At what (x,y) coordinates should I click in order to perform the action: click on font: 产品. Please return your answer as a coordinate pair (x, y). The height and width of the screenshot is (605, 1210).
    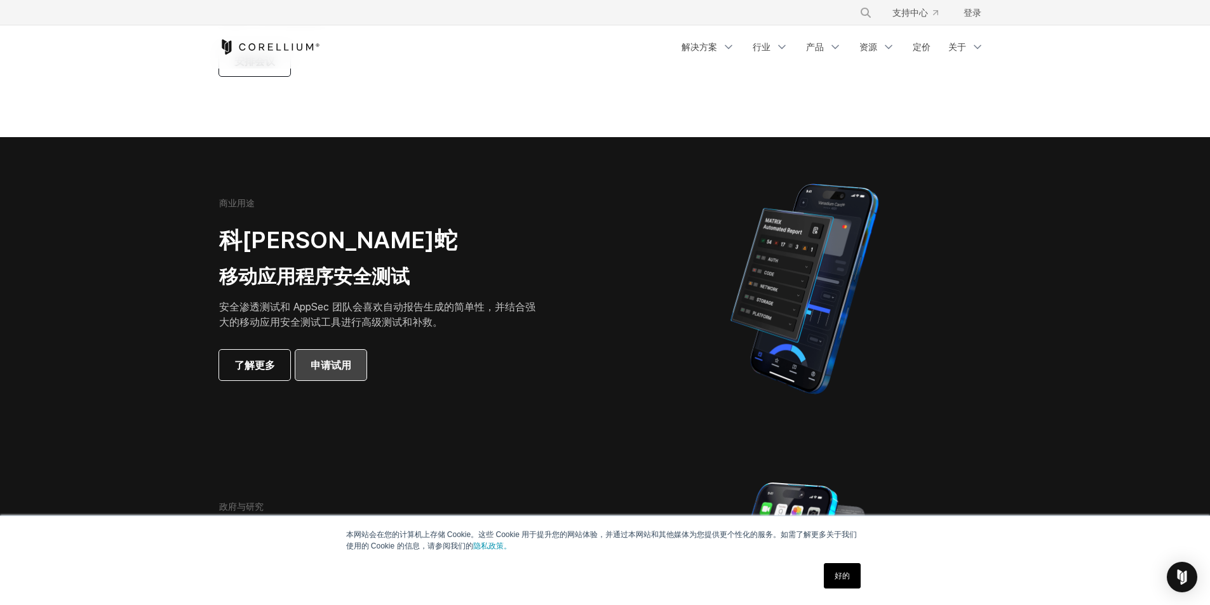
    Looking at the image, I should click on (815, 46).